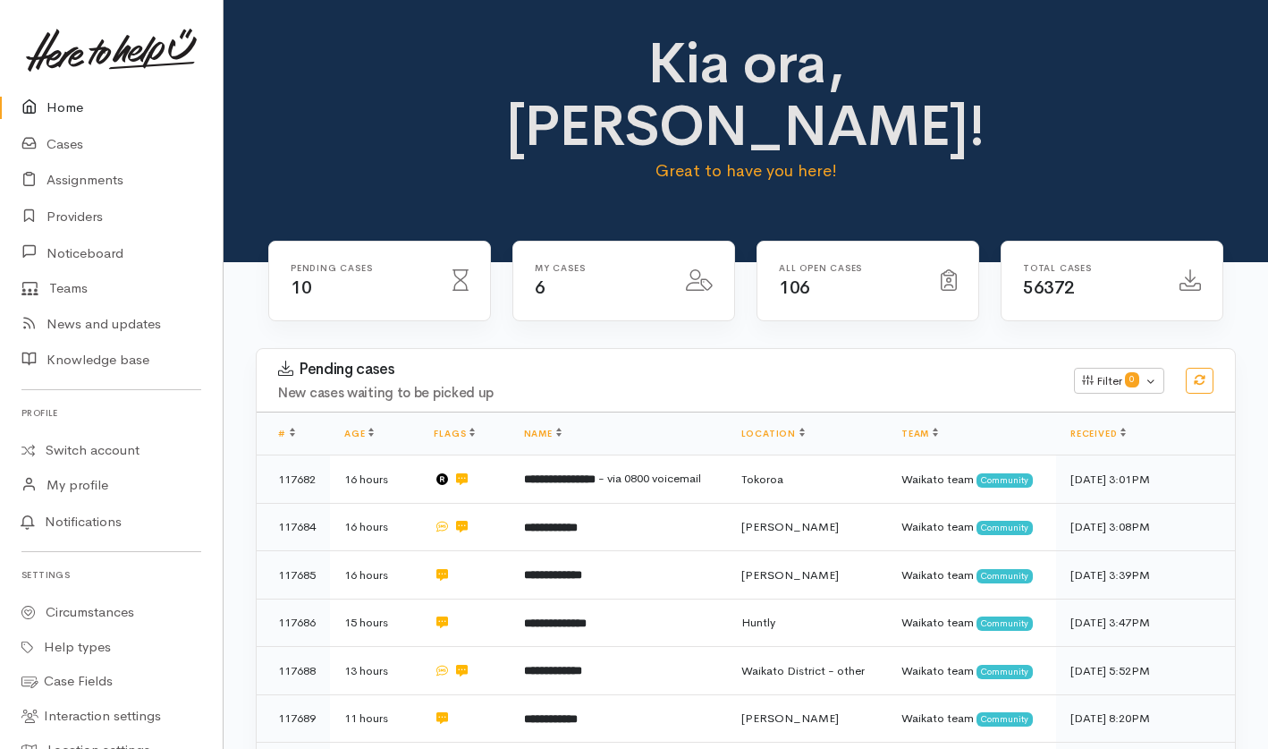  I want to click on span: 6, so click(540, 287).